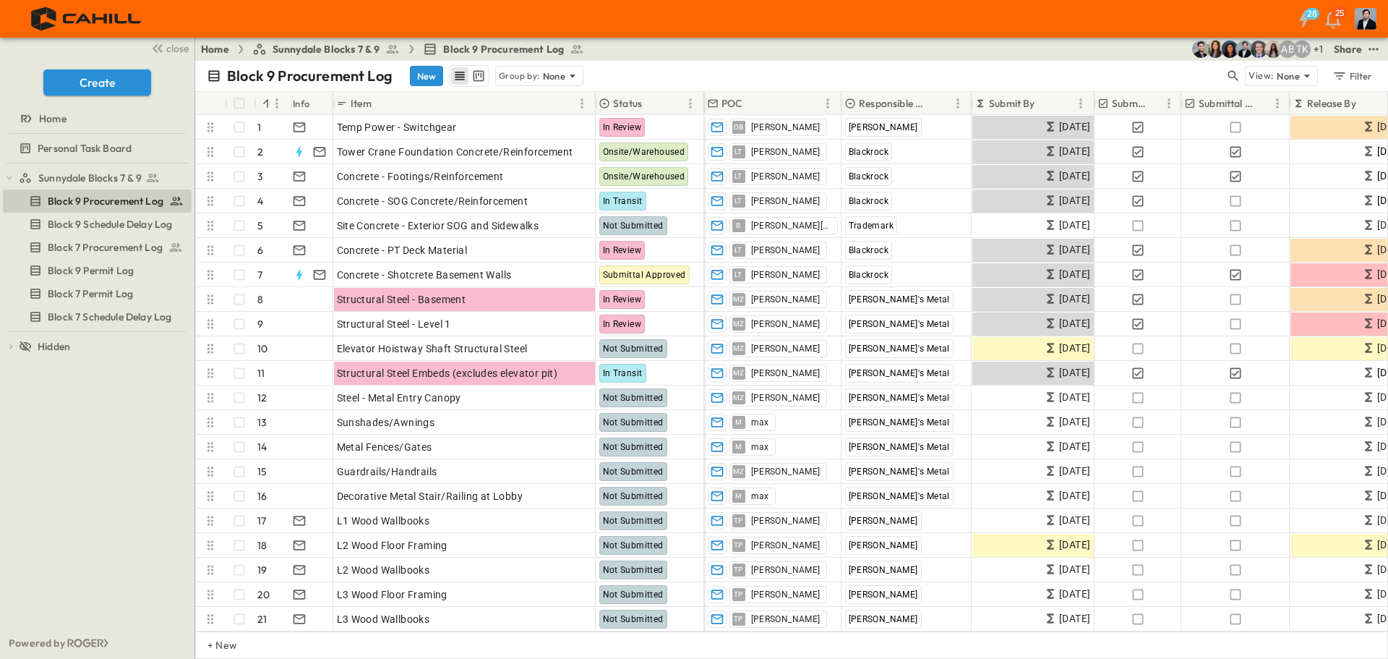 The height and width of the screenshot is (659, 1388). What do you see at coordinates (1287, 49) in the screenshot?
I see `div: Andrew Barreto (abarreto@guzmangc.com)` at bounding box center [1287, 49].